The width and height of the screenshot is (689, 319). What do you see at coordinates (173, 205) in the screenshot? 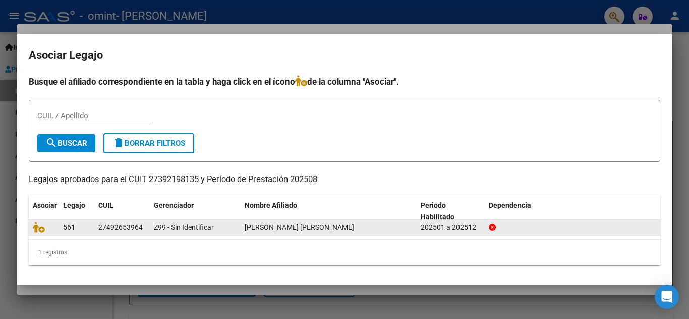
I see `span: Gerenciador` at bounding box center [173, 205].